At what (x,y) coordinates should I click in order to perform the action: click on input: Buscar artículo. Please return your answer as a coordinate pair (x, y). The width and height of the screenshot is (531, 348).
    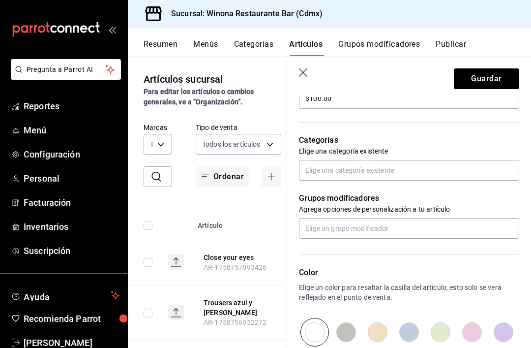
    Looking at the image, I should click on (169, 177).